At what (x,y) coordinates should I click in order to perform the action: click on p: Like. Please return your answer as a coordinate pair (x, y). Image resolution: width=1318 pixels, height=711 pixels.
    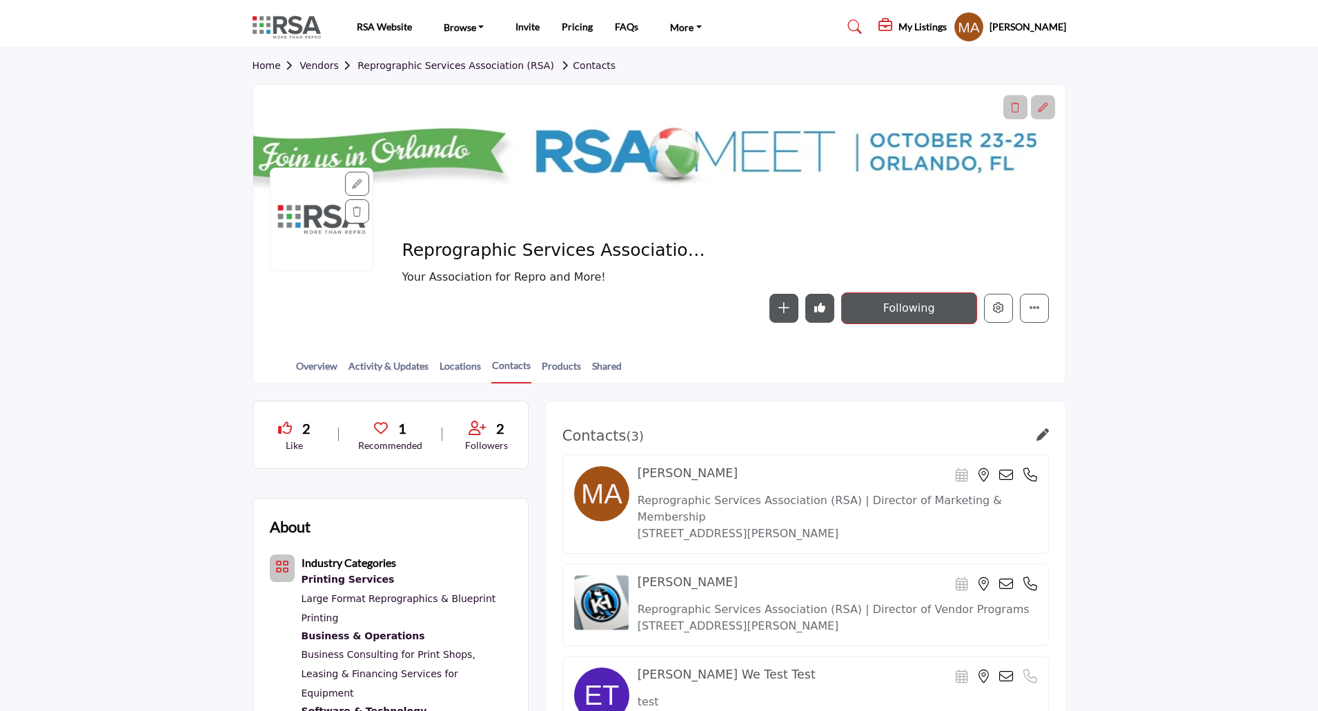
    Looking at the image, I should click on (295, 446).